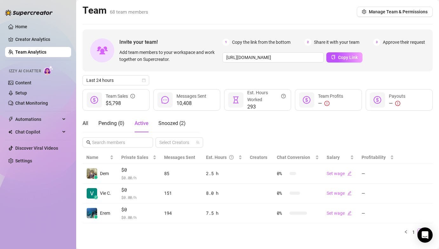 The width and height of the screenshot is (439, 249). I want to click on span: Copy the link from the bottom, so click(261, 42).